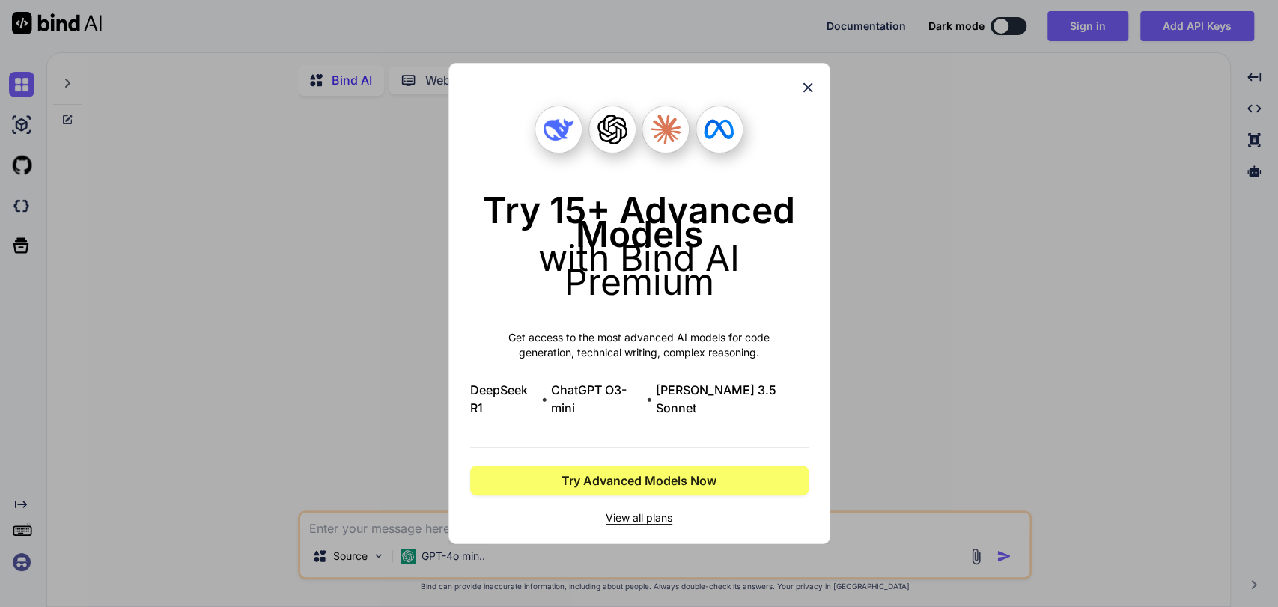 The image size is (1278, 607). Describe the element at coordinates (639, 481) in the screenshot. I see `button: Try Advanced Models Now` at that location.